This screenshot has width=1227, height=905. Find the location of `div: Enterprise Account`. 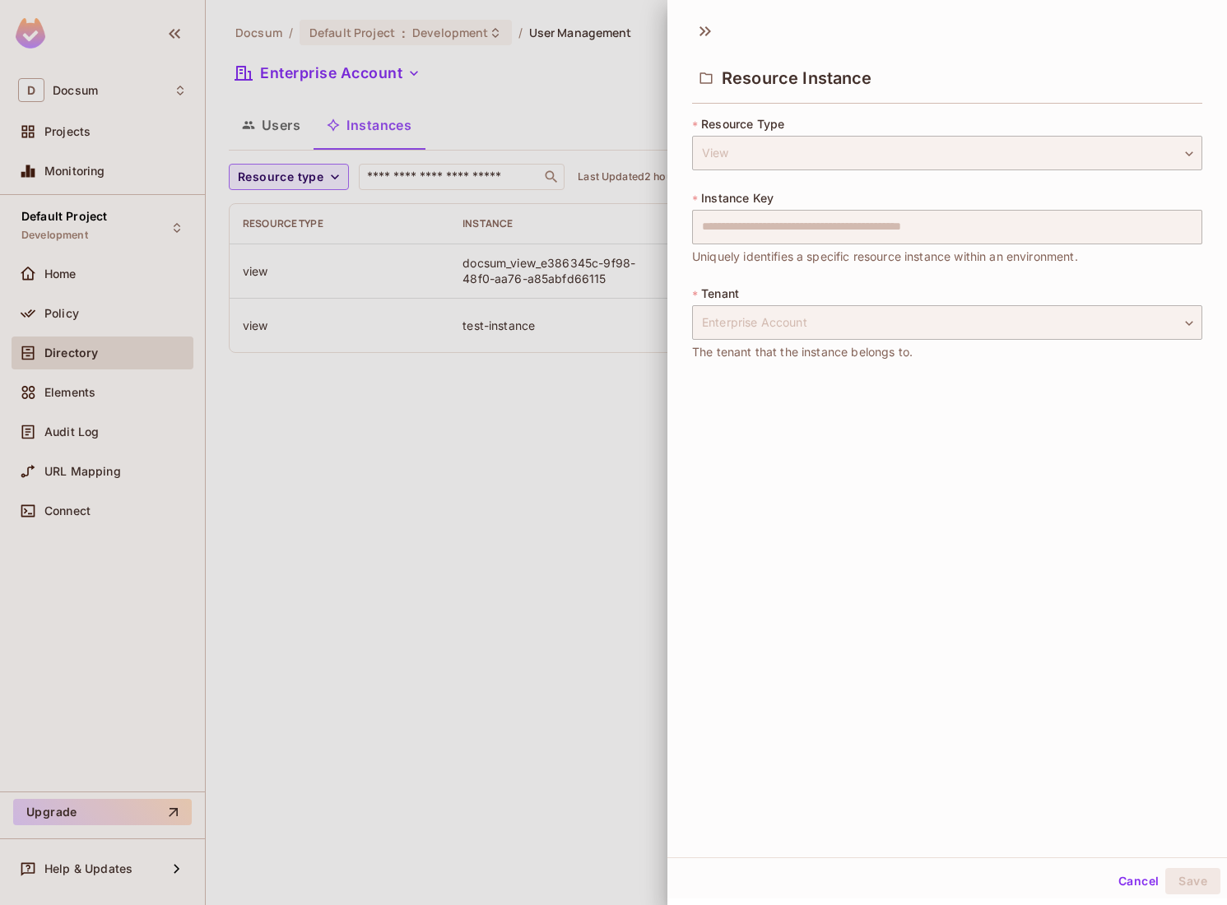

div: Enterprise Account is located at coordinates (947, 323).